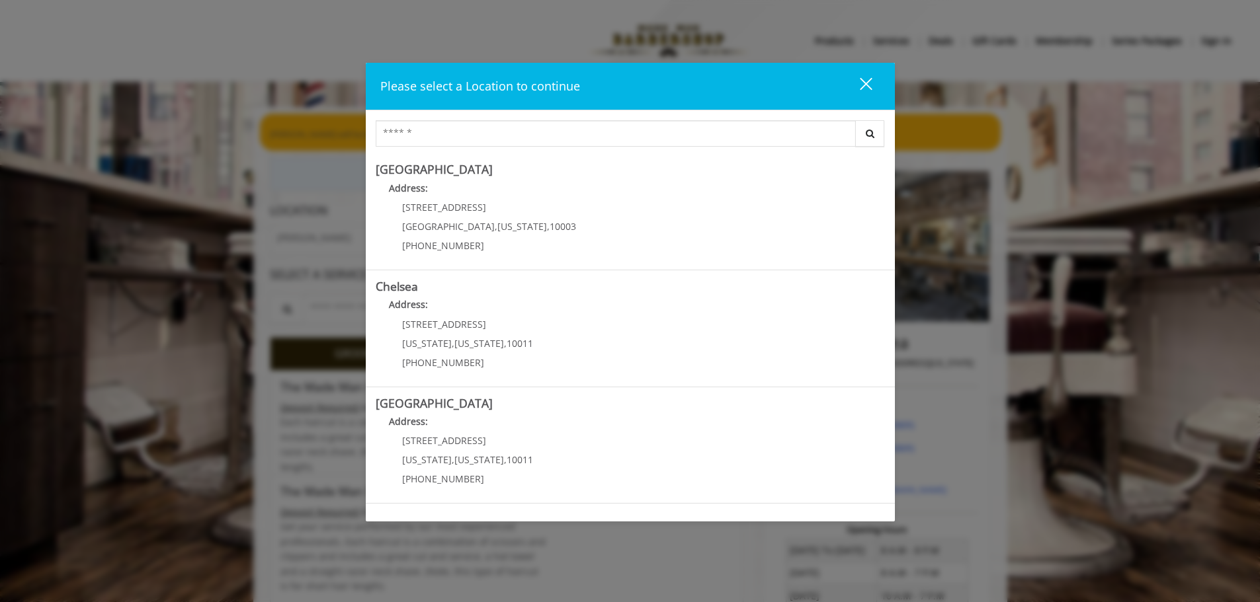  What do you see at coordinates (397, 286) in the screenshot?
I see `b: Chelsea` at bounding box center [397, 286].